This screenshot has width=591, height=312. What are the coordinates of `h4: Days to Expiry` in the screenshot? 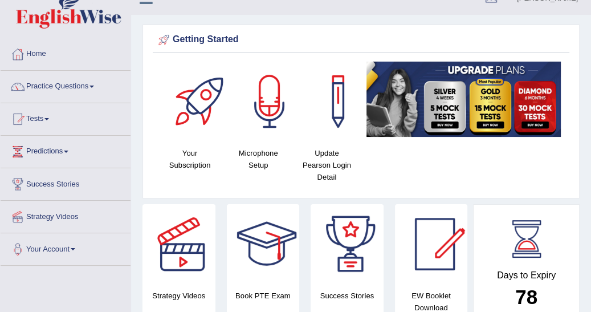 It's located at (526, 275).